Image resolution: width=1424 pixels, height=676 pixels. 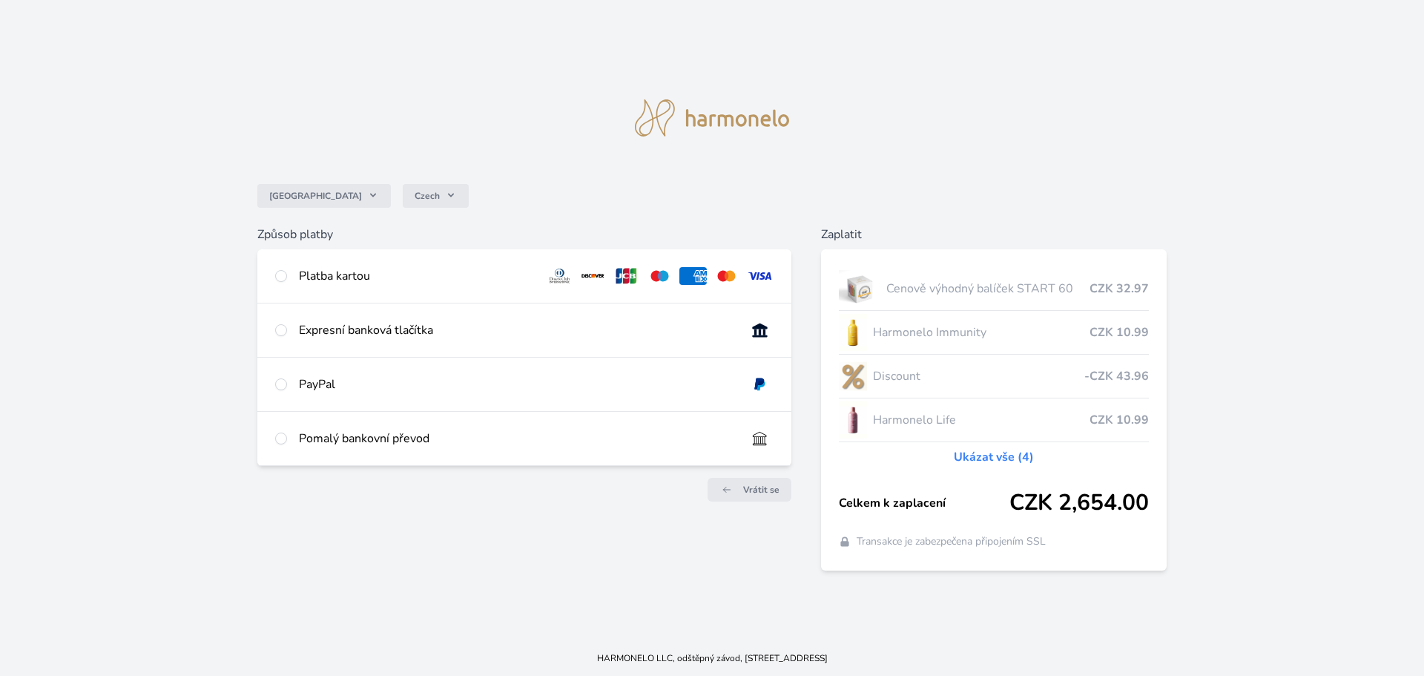 I want to click on img: jcb.svg, so click(x=626, y=276).